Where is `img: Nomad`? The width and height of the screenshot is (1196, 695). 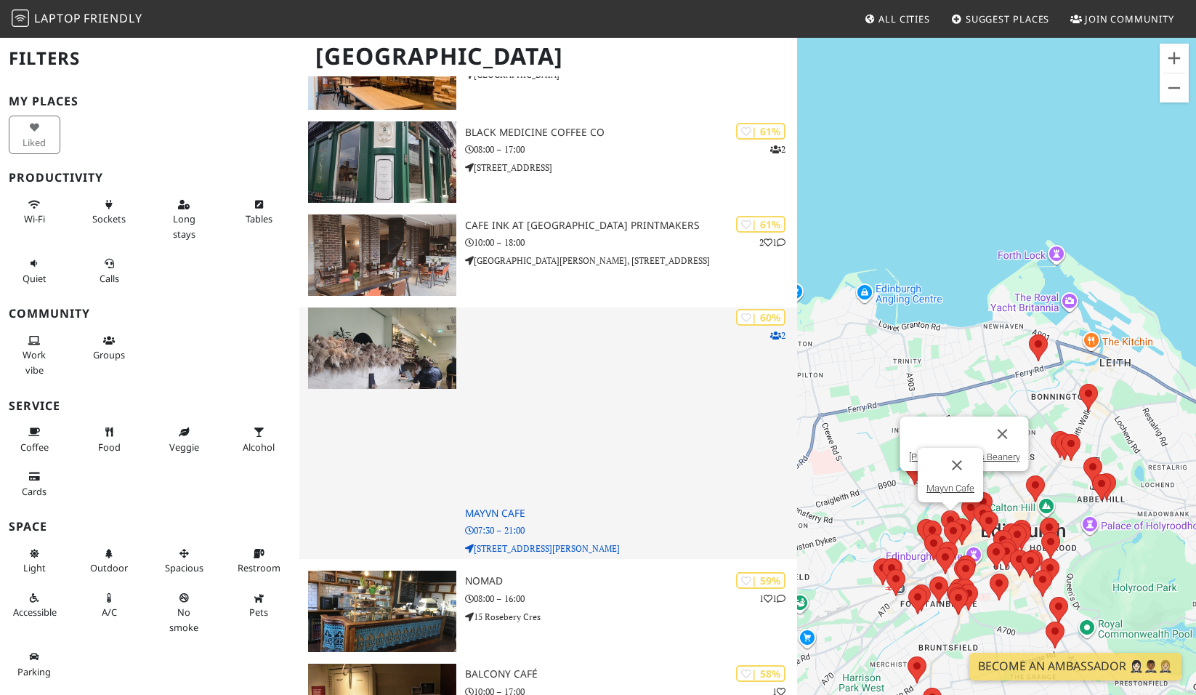 img: Nomad is located at coordinates (382, 611).